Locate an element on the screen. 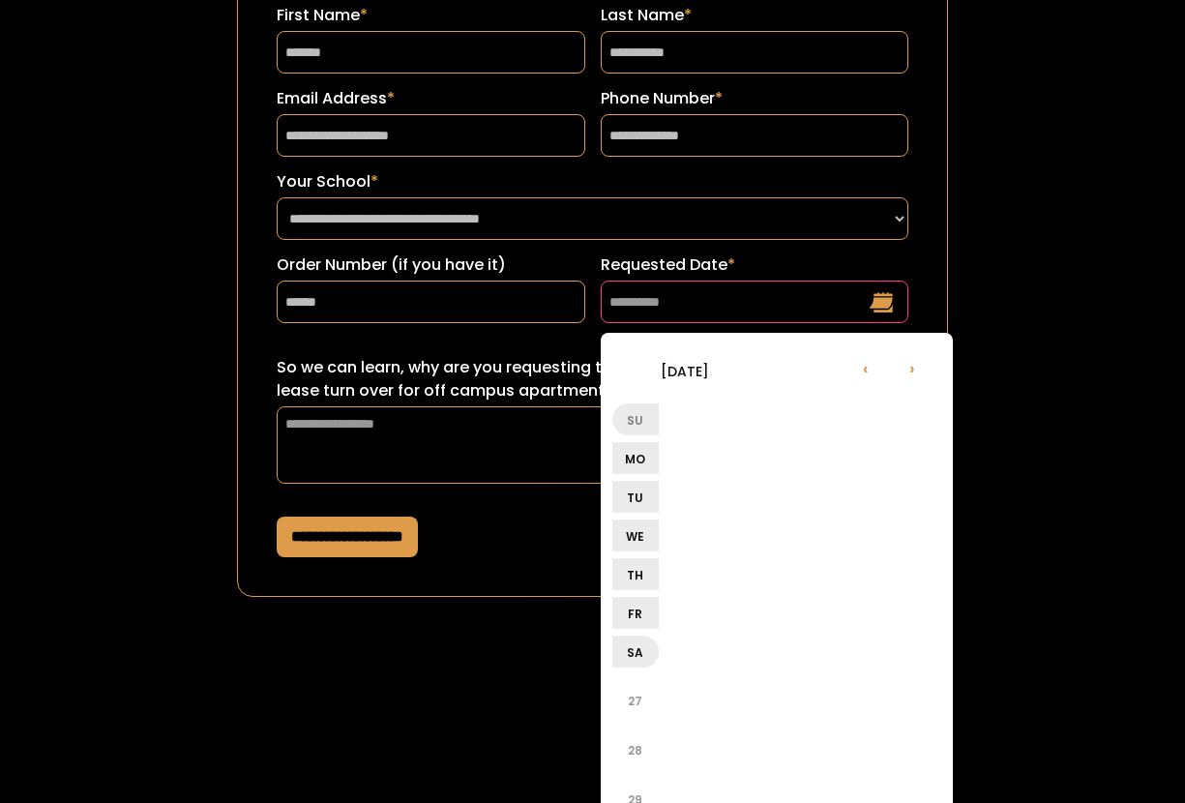  li: 28 is located at coordinates (636, 750).